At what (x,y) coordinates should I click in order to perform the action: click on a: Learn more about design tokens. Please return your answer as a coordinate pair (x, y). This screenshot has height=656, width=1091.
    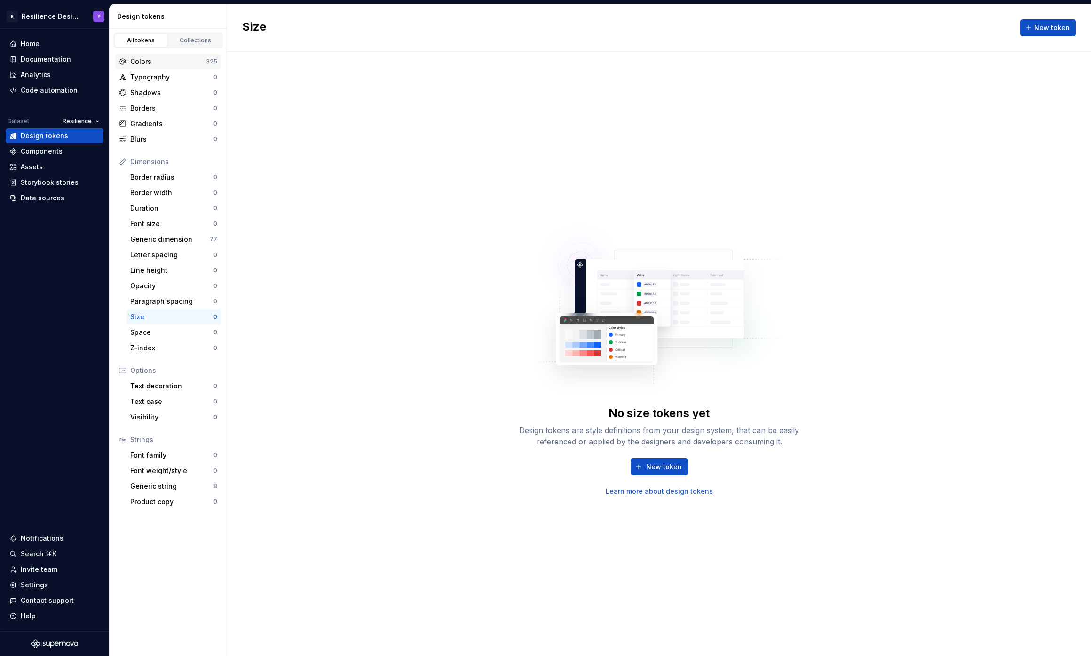
    Looking at the image, I should click on (659, 491).